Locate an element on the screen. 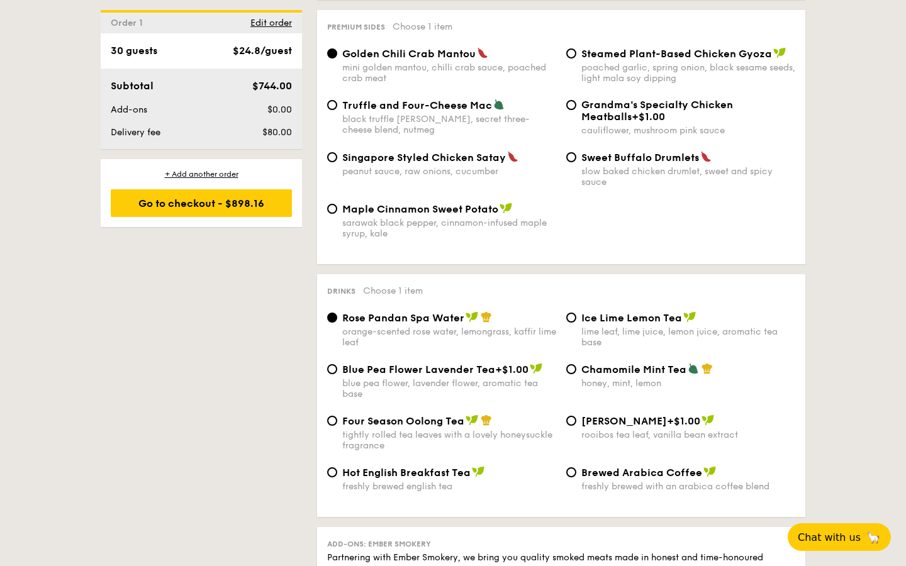 The image size is (906, 566). span: Edit order is located at coordinates (271, 23).